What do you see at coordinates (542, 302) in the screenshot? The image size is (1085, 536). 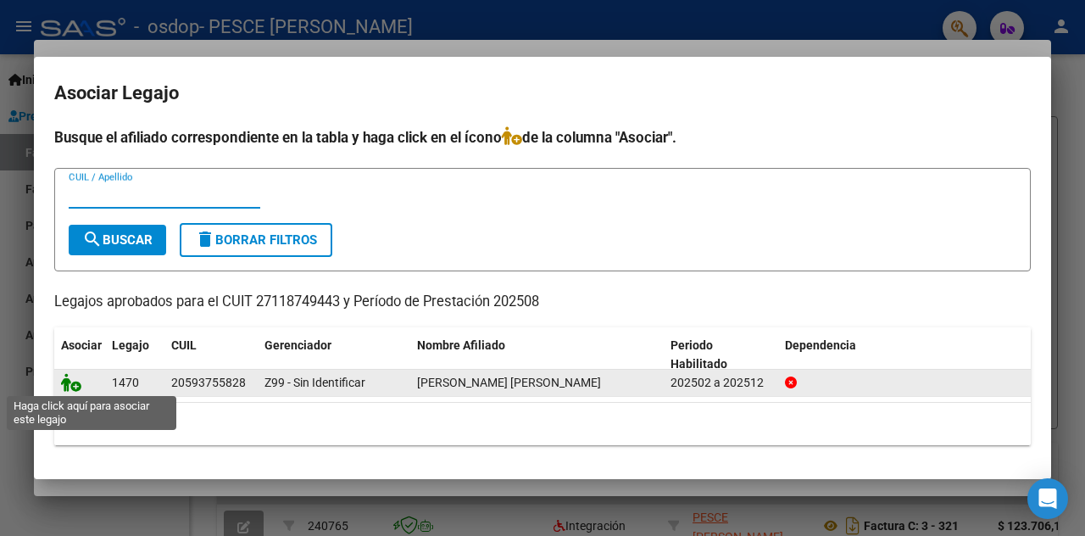 I see `p: Legajos aprobados para el CUIT 27118749443 y Período de Prestación 202508` at bounding box center [542, 302].